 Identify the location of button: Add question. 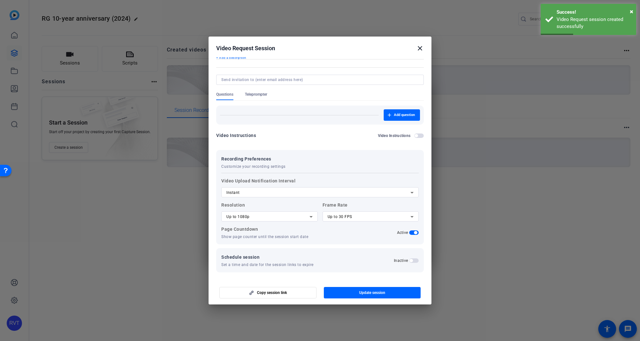
(402, 115).